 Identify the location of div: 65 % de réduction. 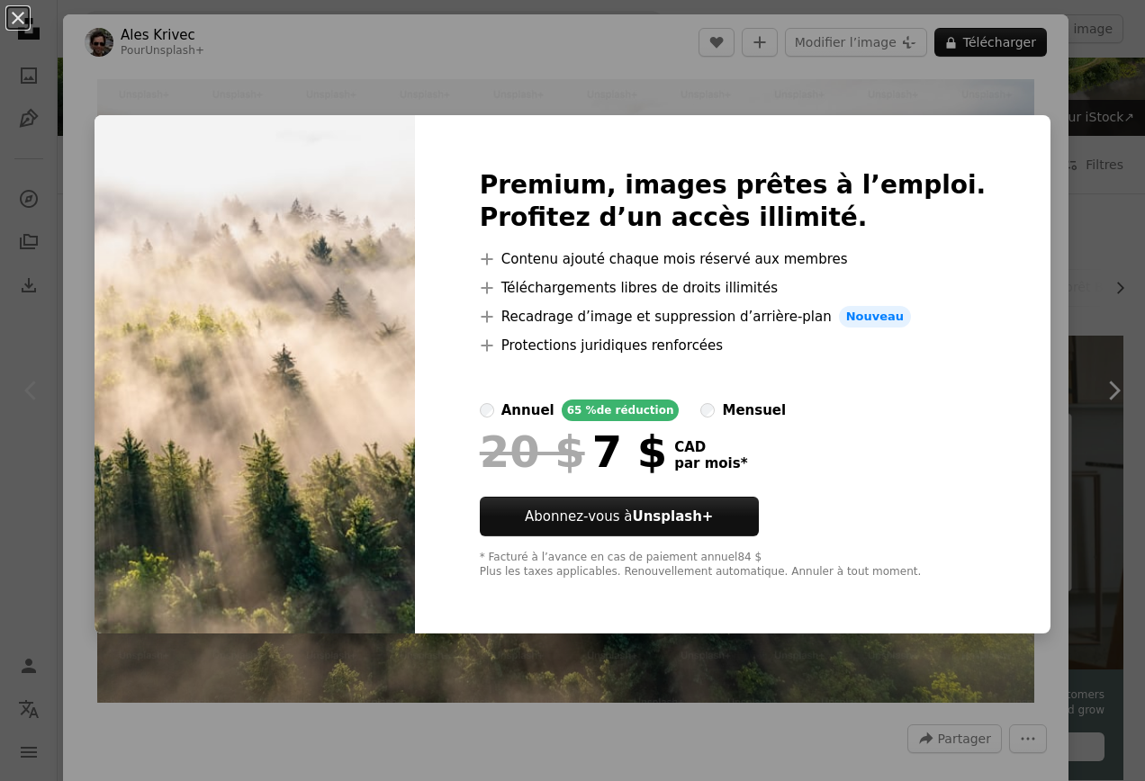
(620, 411).